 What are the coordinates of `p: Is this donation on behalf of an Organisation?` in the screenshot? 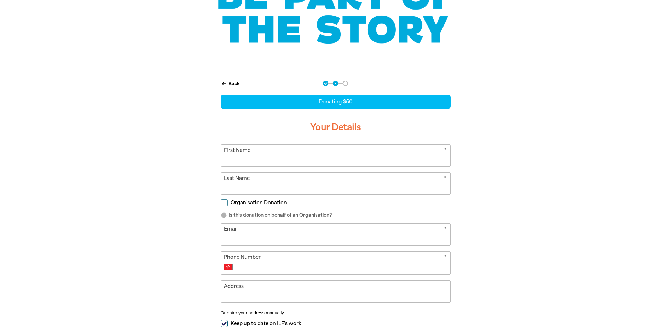 It's located at (336, 215).